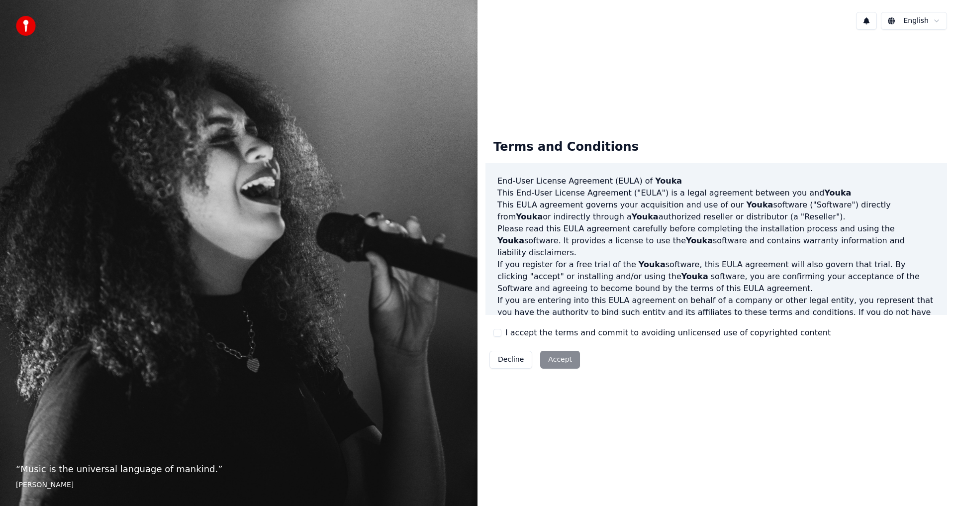 Image resolution: width=955 pixels, height=506 pixels. I want to click on p: This End-User License Agreement ("EULA") is a legal agreement between you and, so click(716, 193).